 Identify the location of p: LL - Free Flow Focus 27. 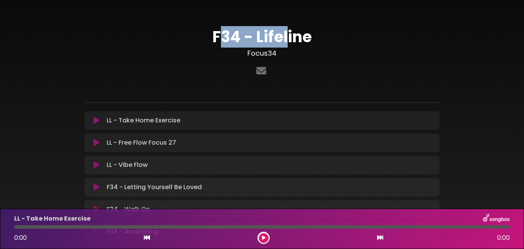
(141, 143).